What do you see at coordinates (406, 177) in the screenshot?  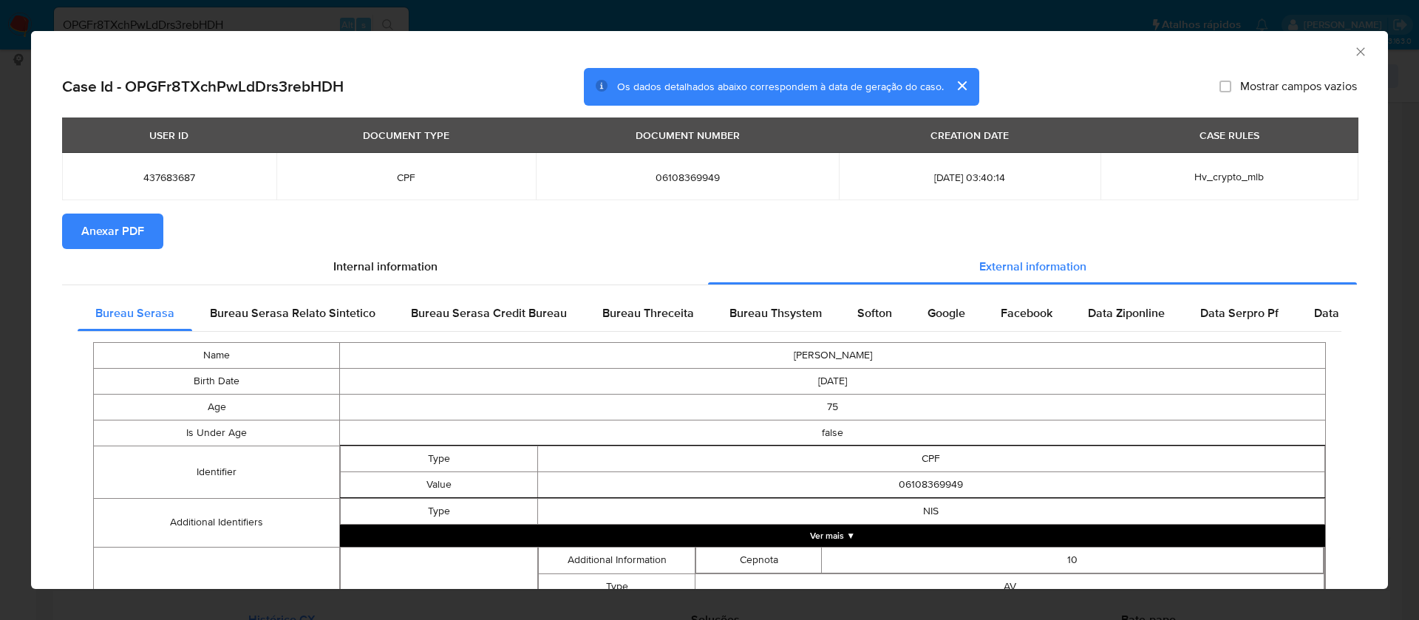 I see `span: CPF` at bounding box center [406, 177].